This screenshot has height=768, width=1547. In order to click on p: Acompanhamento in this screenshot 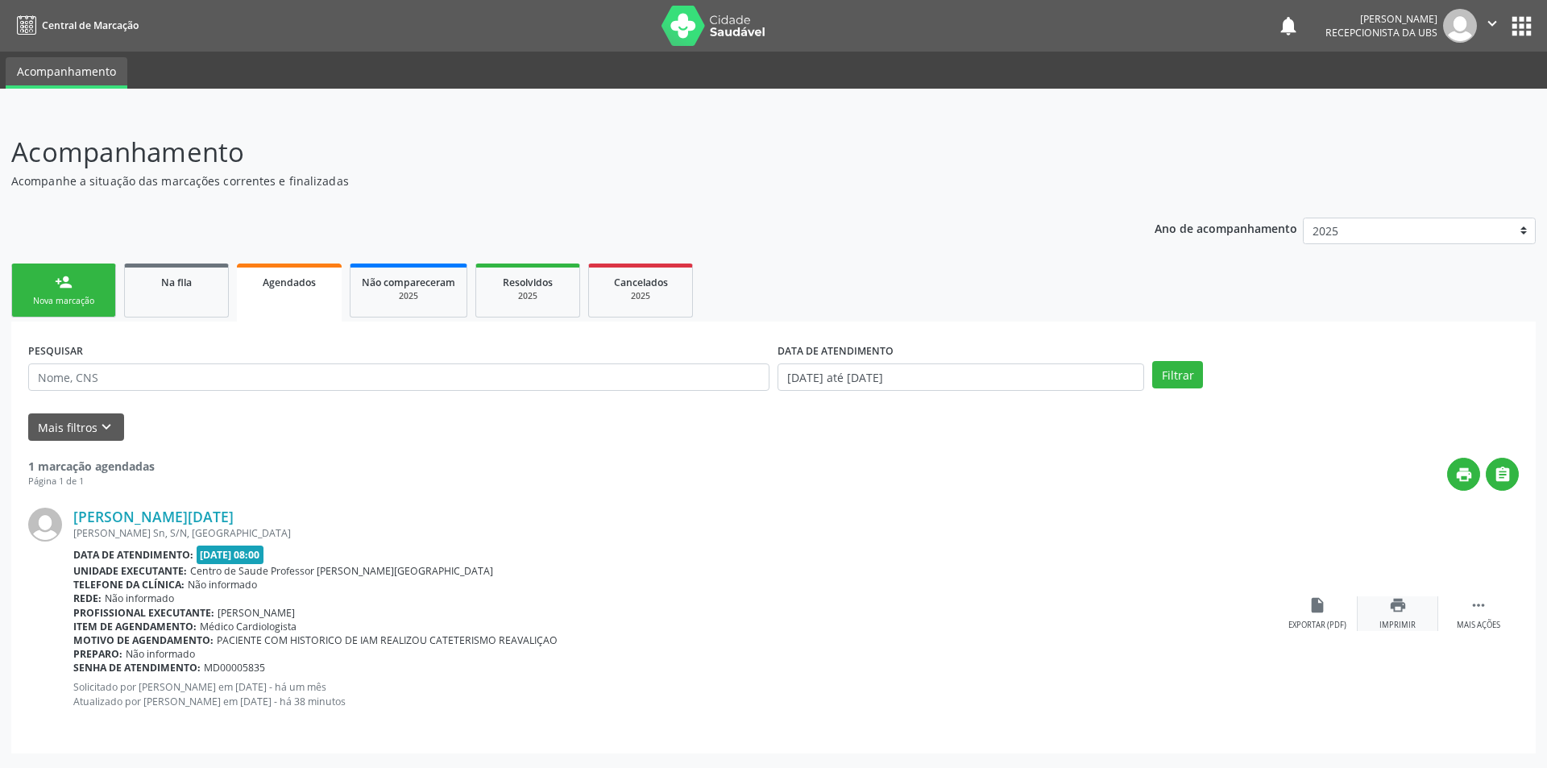, I will do `click(545, 152)`.